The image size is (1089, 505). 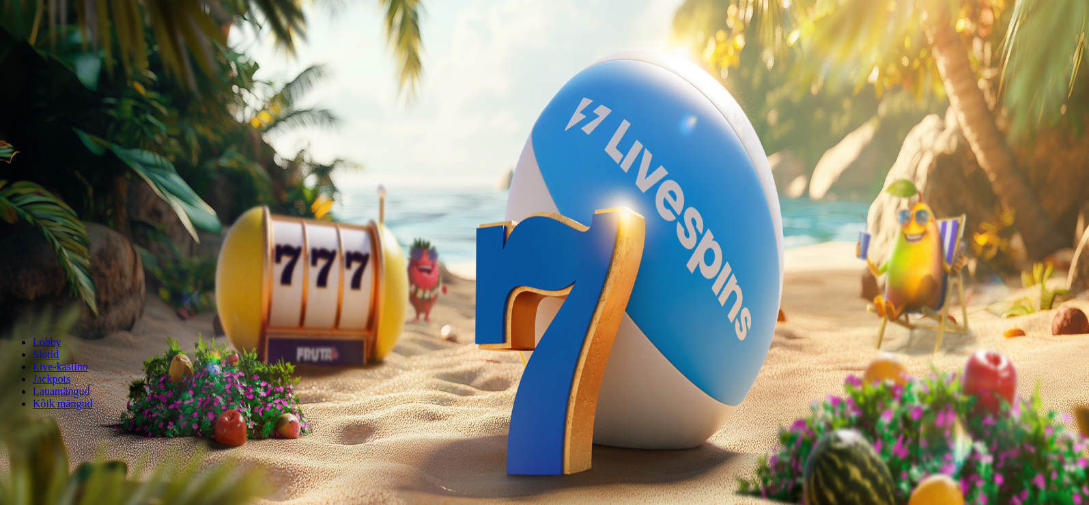 I want to click on span: Lauamängud, so click(x=61, y=391).